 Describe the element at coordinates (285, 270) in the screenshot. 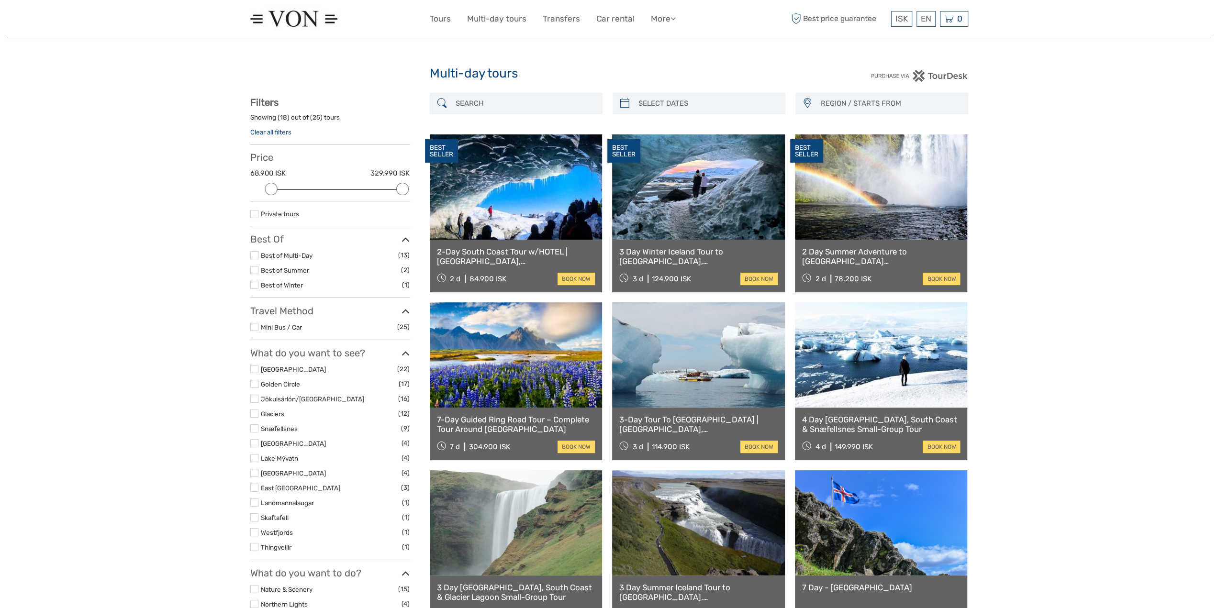

I see `a: Best of Summer` at that location.